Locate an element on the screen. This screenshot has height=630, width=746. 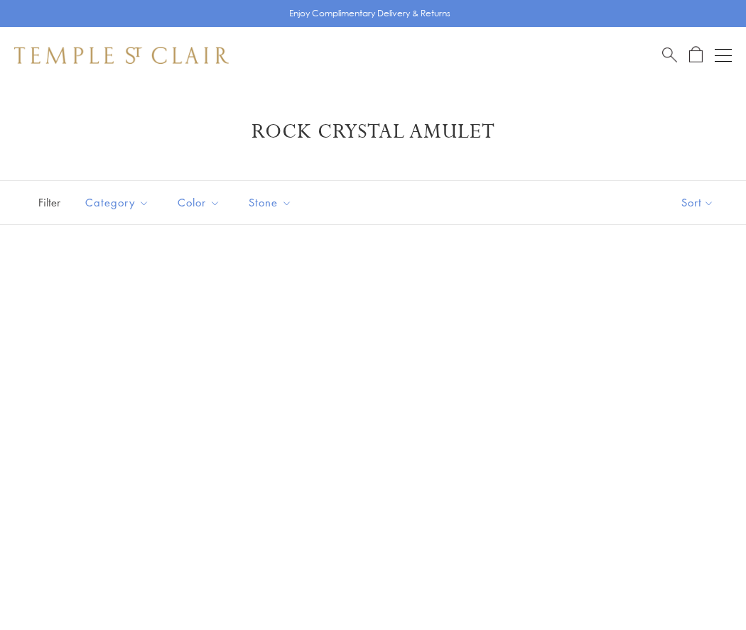
button: Open navigation is located at coordinates (723, 55).